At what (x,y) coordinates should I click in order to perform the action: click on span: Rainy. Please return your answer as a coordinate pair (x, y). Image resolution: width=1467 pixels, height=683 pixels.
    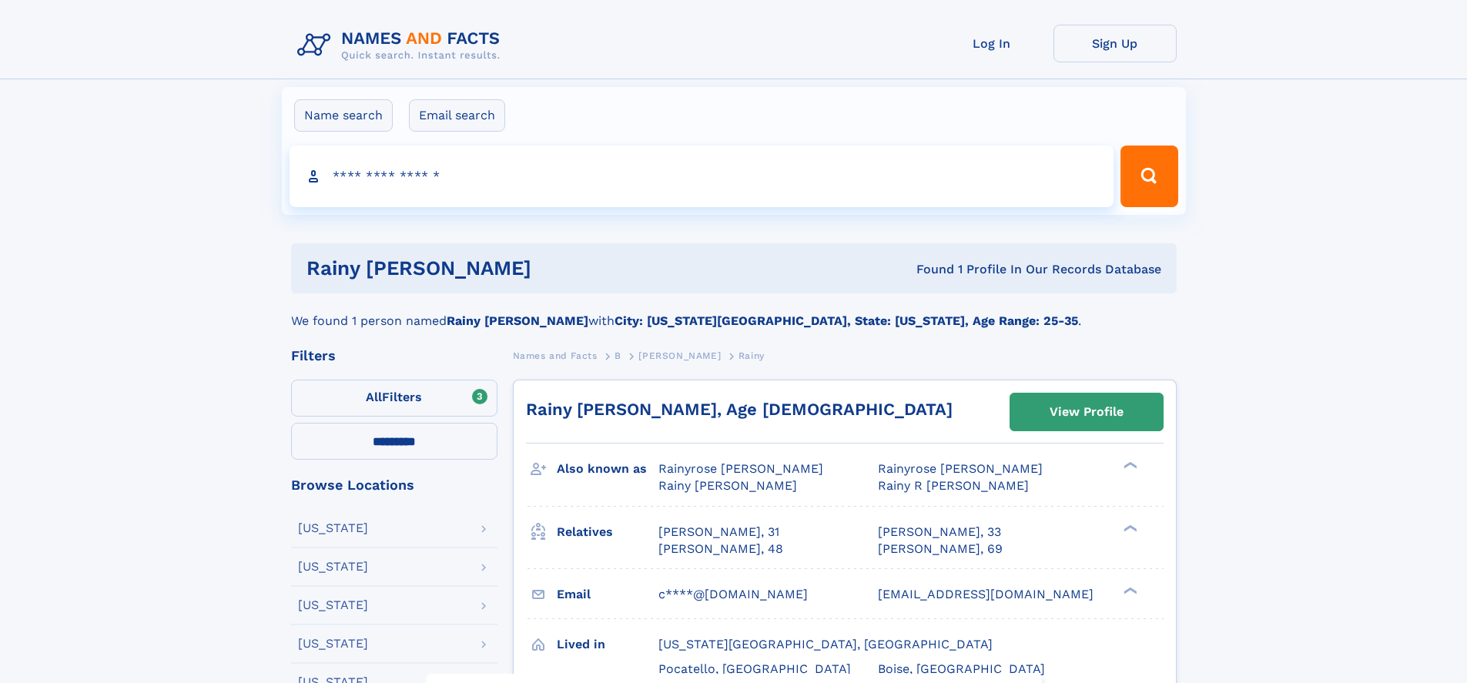
    Looking at the image, I should click on (752, 356).